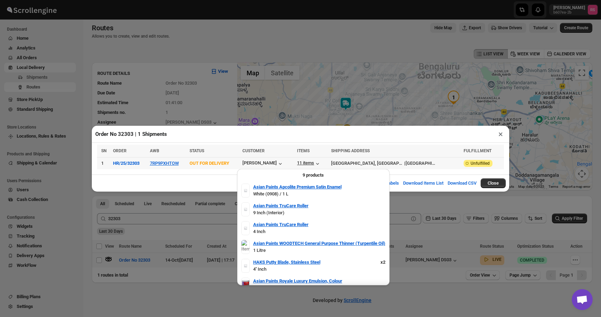  I want to click on button: HR/25/32303, so click(126, 163).